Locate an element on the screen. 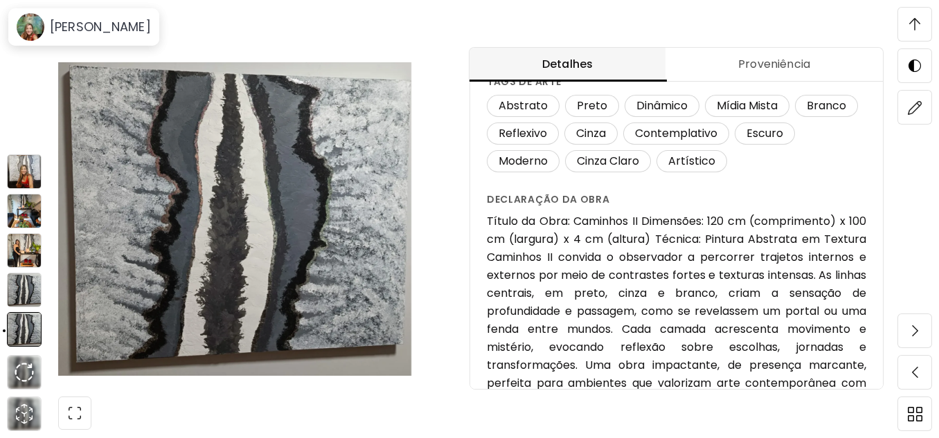  h6: Declaração da obra is located at coordinates (677, 199).